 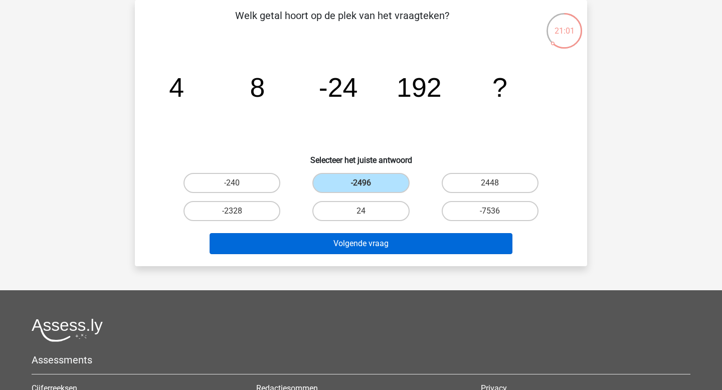 I want to click on button: Volgende vraag, so click(x=361, y=244).